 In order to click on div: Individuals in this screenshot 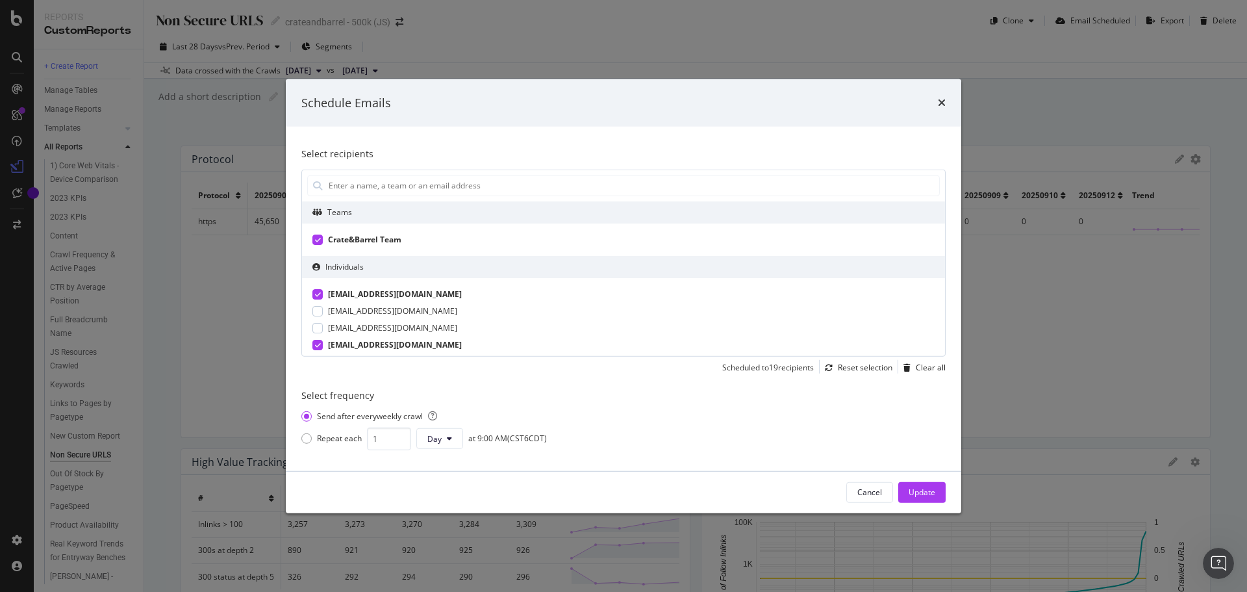, I will do `click(338, 266)`.